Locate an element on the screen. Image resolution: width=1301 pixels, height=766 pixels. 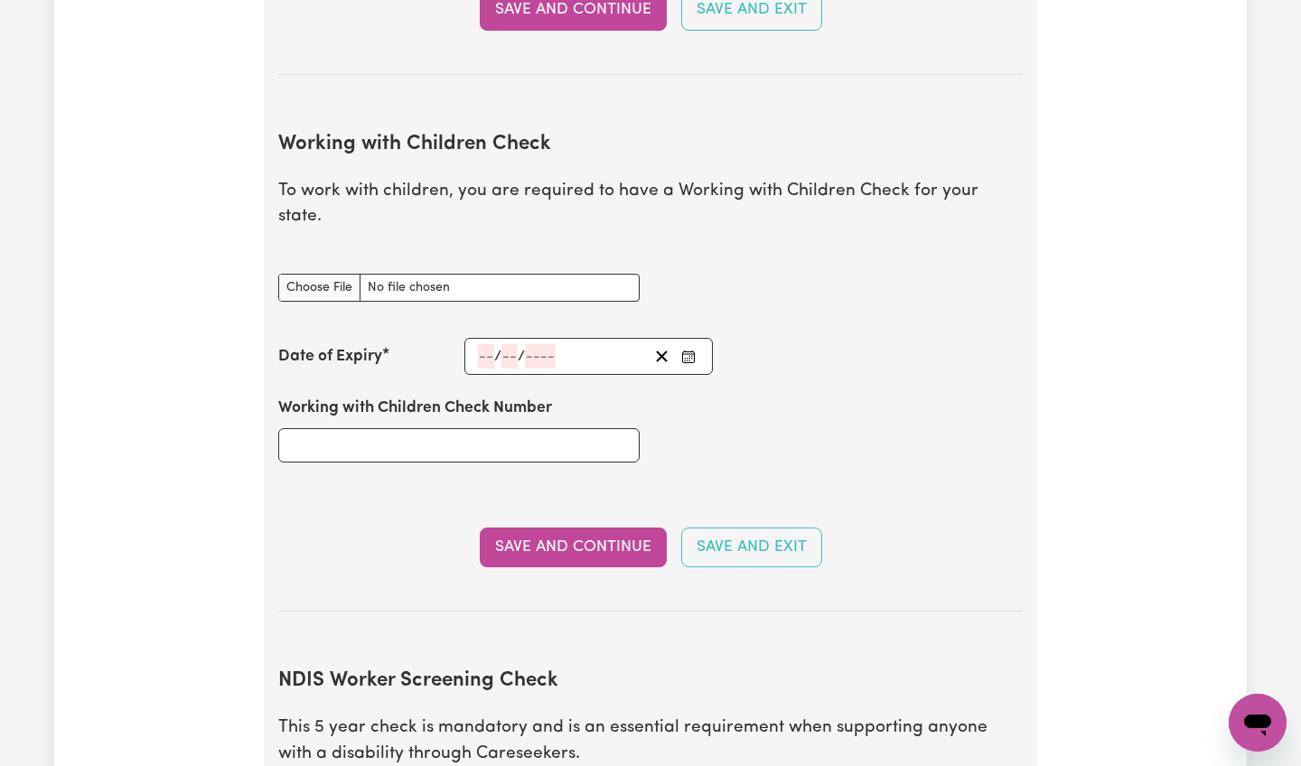
button: Save and Continue is located at coordinates (573, 548).